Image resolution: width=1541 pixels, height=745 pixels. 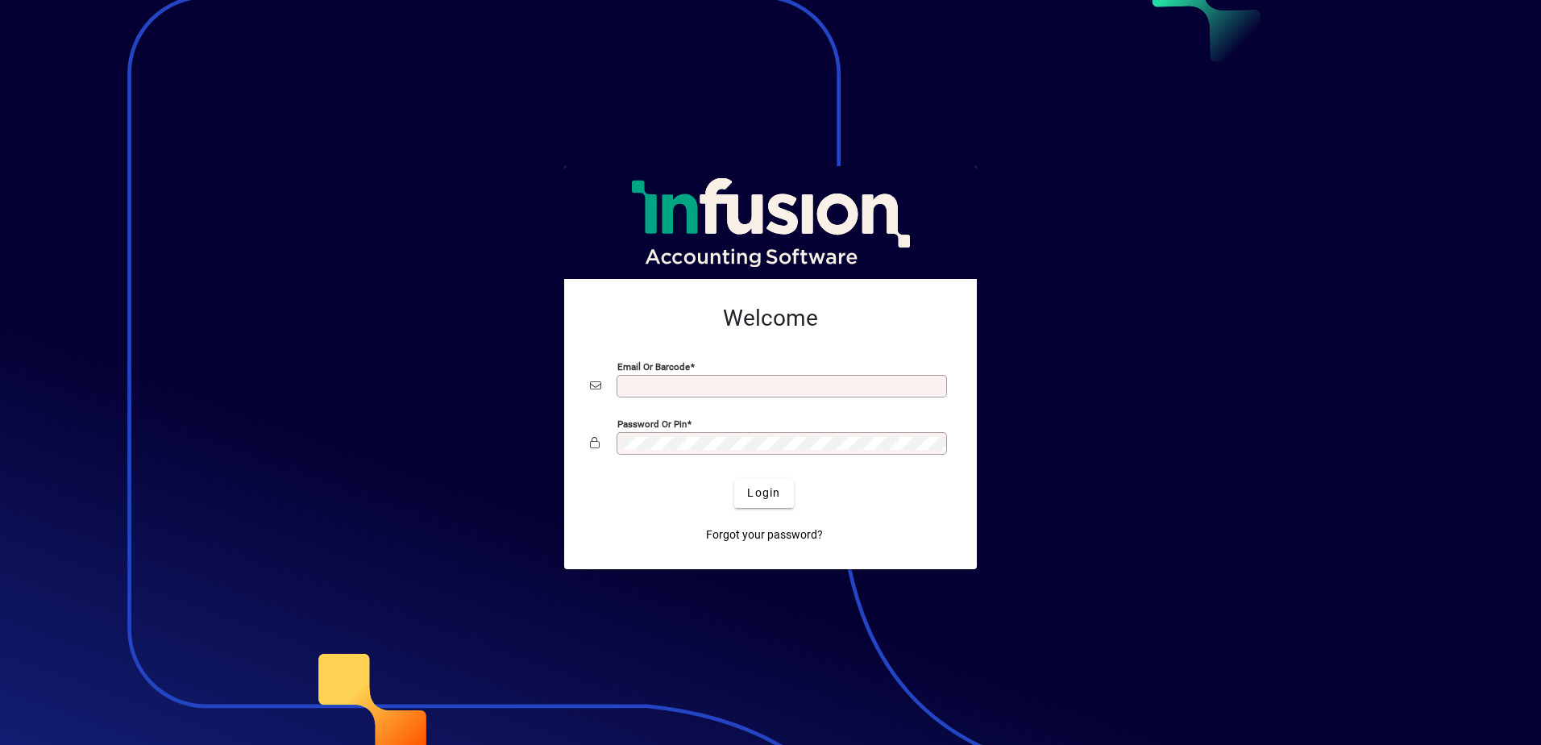 What do you see at coordinates (764, 535) in the screenshot?
I see `a: Forgot your password?` at bounding box center [764, 535].